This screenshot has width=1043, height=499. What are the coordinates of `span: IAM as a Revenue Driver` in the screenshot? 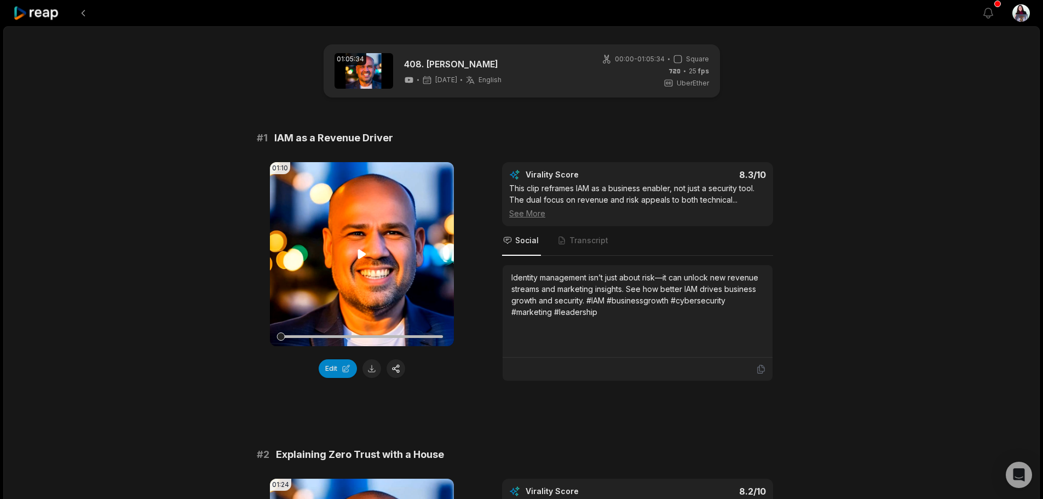 It's located at (334, 138).